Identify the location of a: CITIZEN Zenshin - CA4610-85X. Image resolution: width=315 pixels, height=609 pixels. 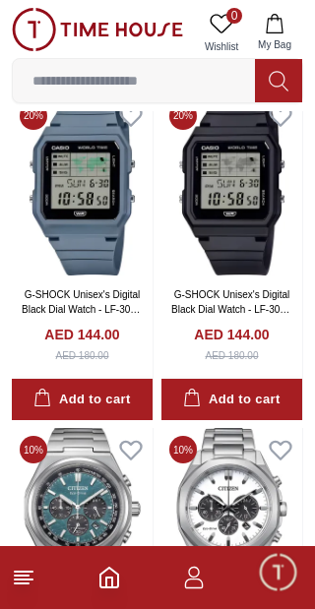
(82, 518).